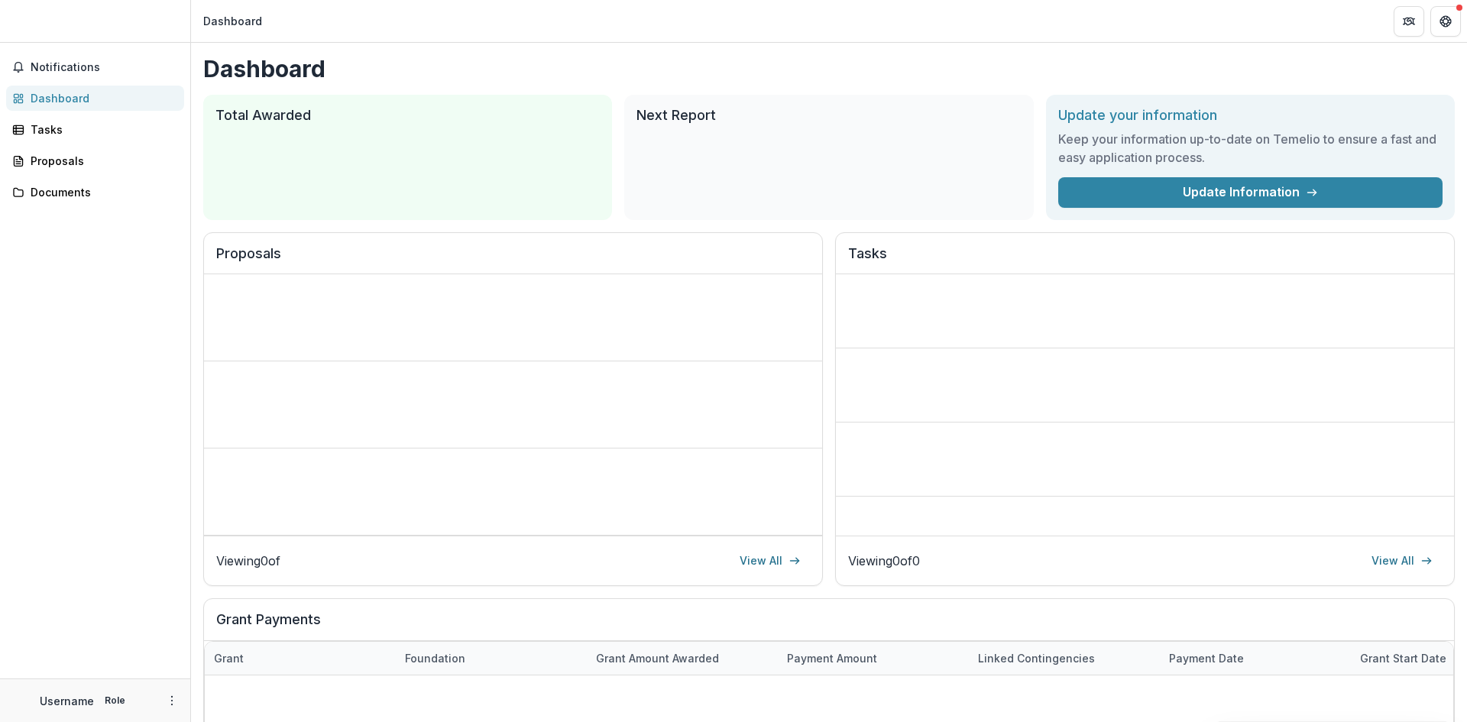 The width and height of the screenshot is (1467, 722). Describe the element at coordinates (95, 192) in the screenshot. I see `a: Documents` at that location.